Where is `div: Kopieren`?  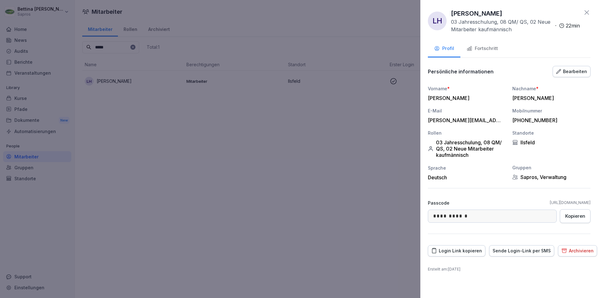 div: Kopieren is located at coordinates (575, 216).